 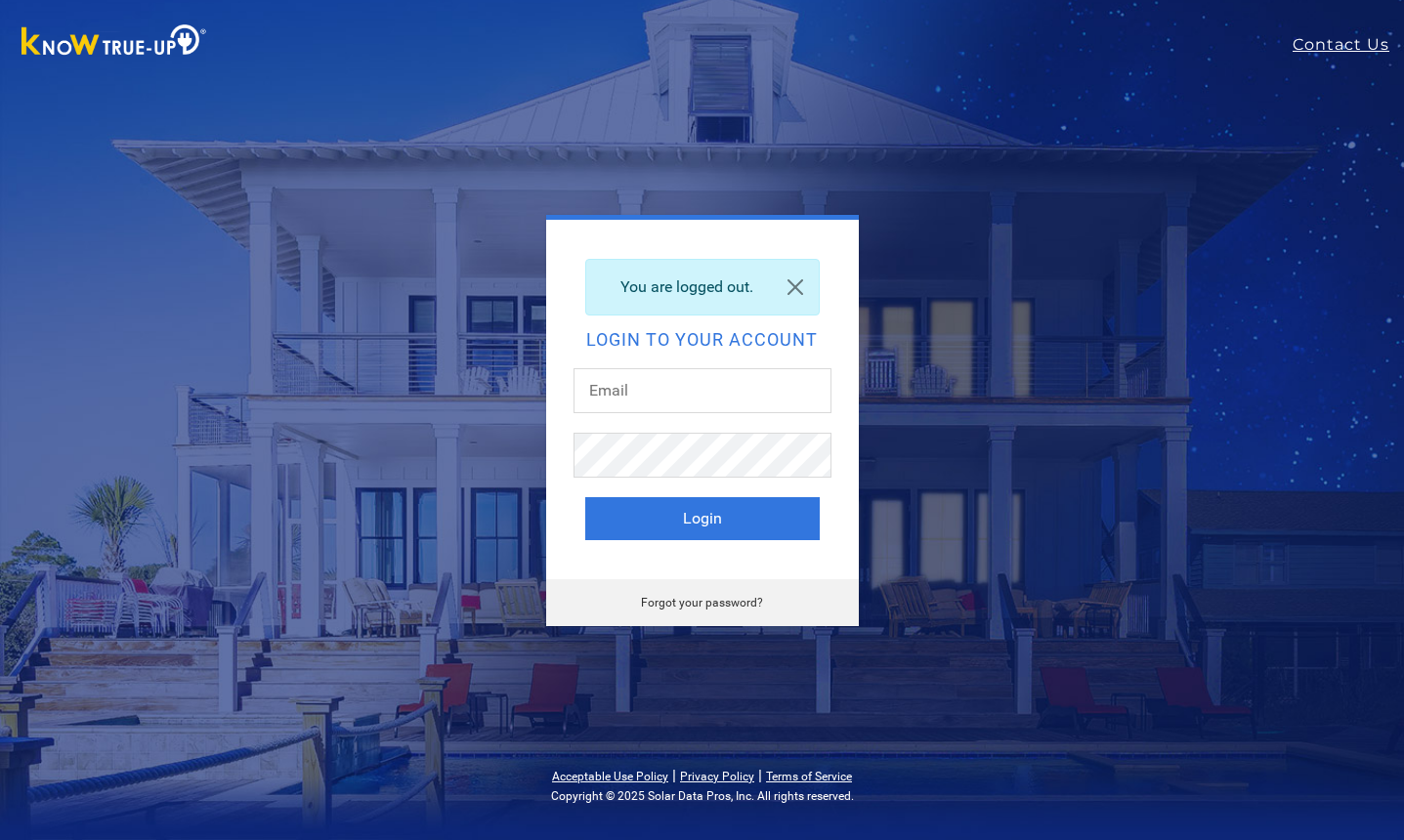 I want to click on a: Terms of Service, so click(x=809, y=777).